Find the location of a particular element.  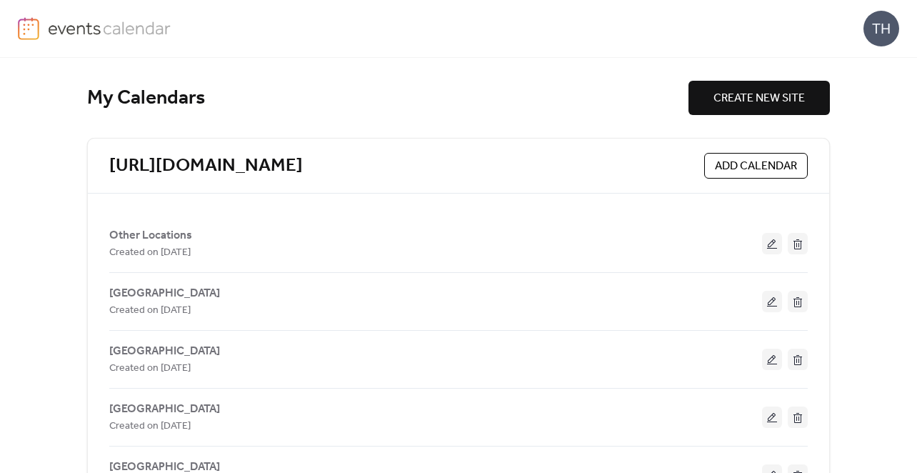

a: Other Locations is located at coordinates (151, 235).